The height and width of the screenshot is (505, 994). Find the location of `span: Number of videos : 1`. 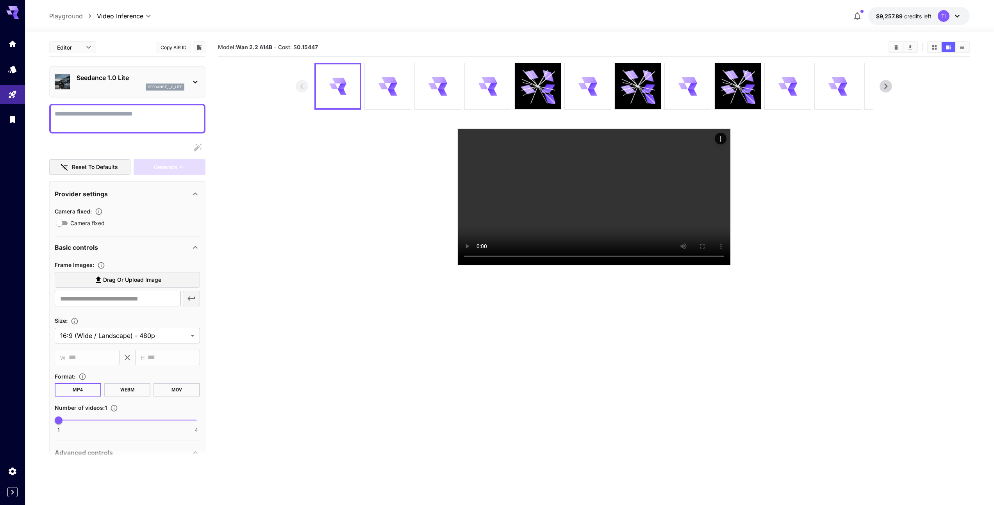

span: Number of videos : 1 is located at coordinates (81, 408).